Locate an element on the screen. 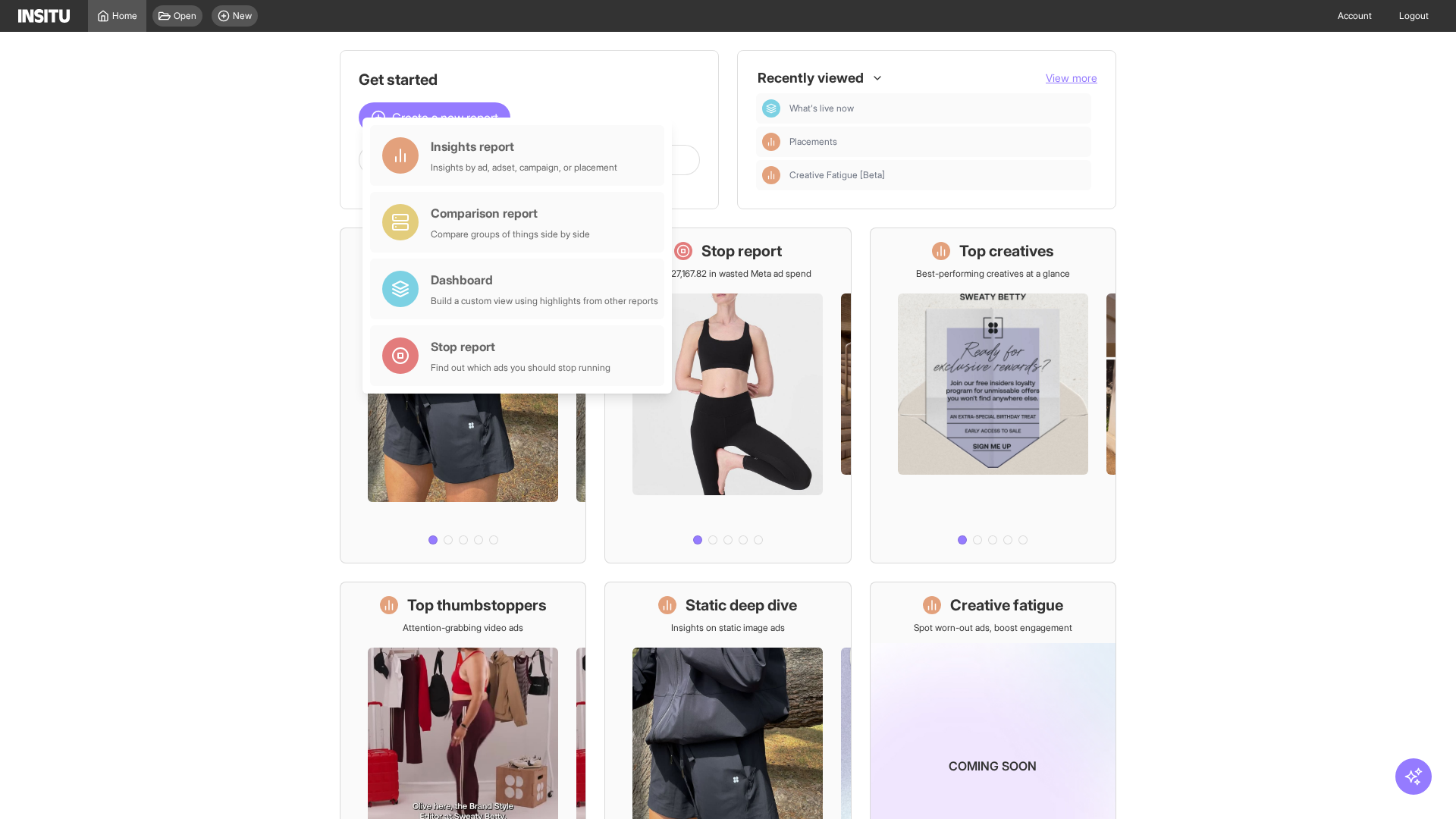 This screenshot has width=1456, height=819. div: Stop report is located at coordinates (520, 346).